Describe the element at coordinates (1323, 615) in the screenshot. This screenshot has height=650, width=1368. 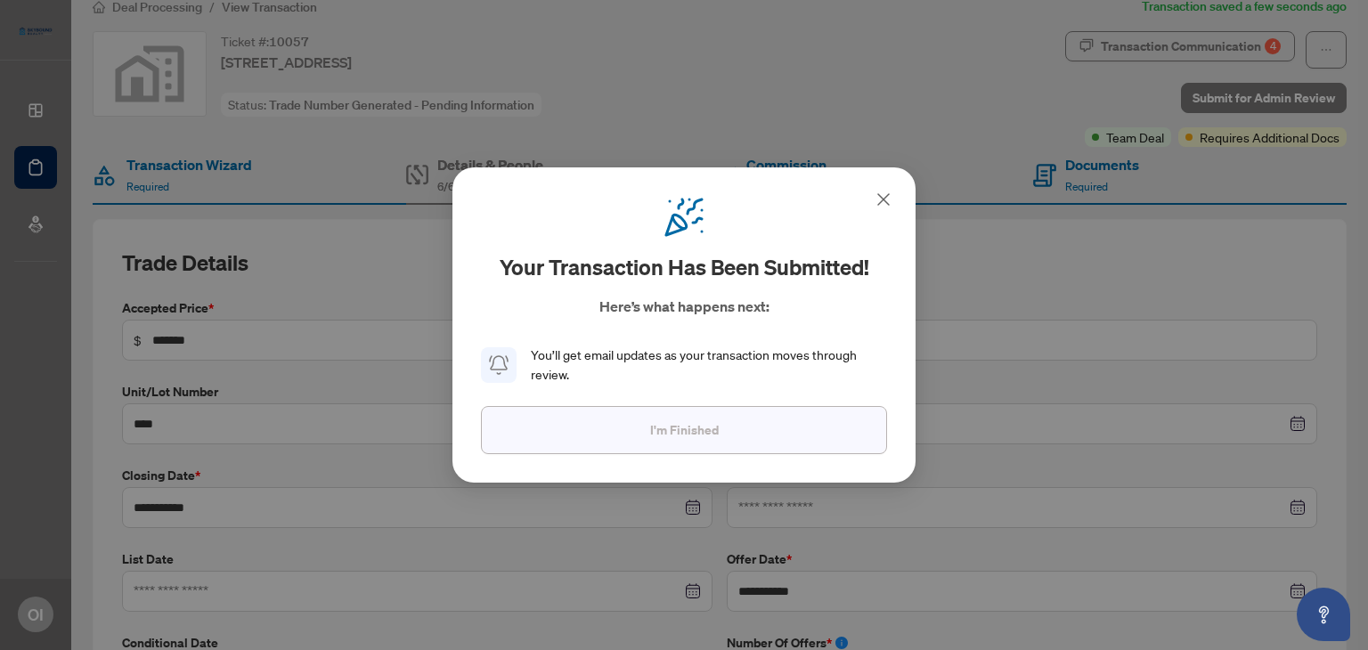
I see `button: Open asap` at that location.